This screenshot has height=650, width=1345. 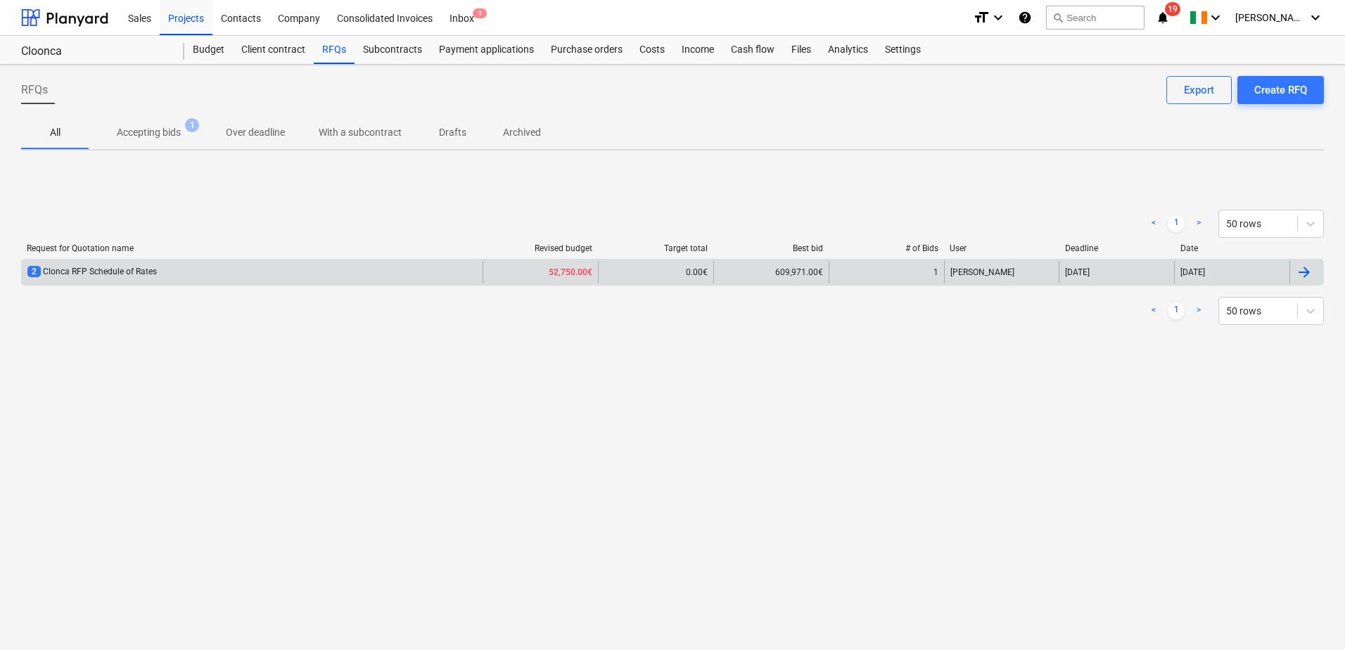 I want to click on p: All, so click(x=55, y=132).